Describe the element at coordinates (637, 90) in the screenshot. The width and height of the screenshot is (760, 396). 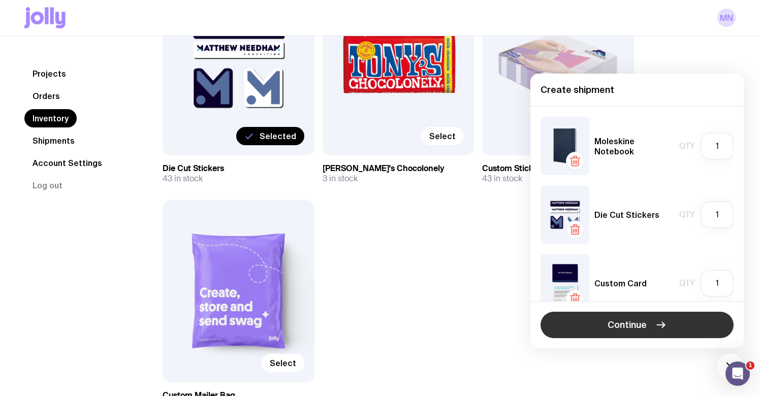
I see `h4: Create shipment` at that location.